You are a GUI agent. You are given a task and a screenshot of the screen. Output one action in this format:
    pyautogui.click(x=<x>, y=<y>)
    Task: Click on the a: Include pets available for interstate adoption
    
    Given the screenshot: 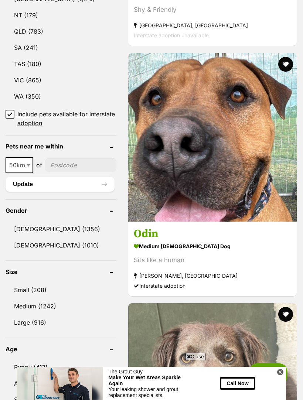 What is the action you would take?
    pyautogui.click(x=61, y=118)
    